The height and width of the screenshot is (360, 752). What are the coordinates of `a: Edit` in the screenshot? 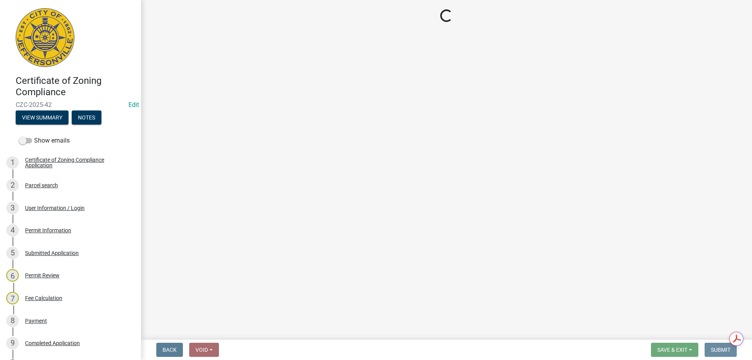 It's located at (134, 105).